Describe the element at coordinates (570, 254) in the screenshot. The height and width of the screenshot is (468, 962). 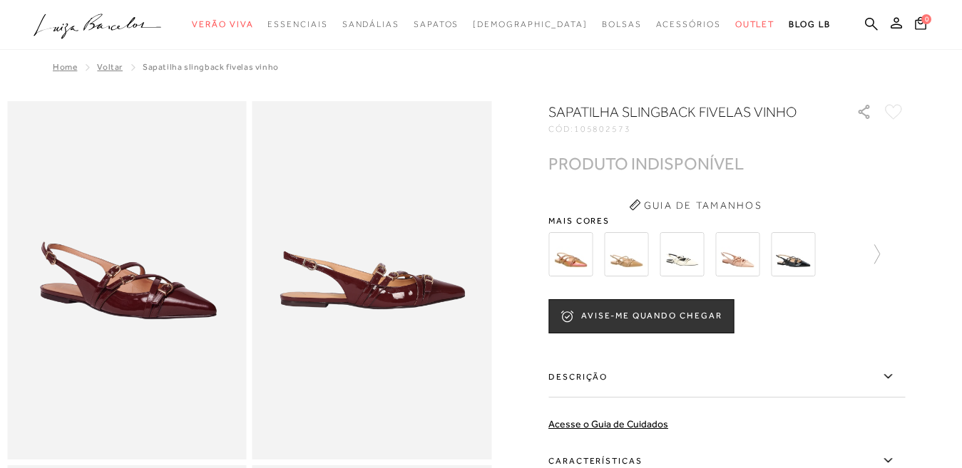
I see `img: SAPATILHA SLINGBACK EM HOLOGRÁFICO ROSA` at that location.